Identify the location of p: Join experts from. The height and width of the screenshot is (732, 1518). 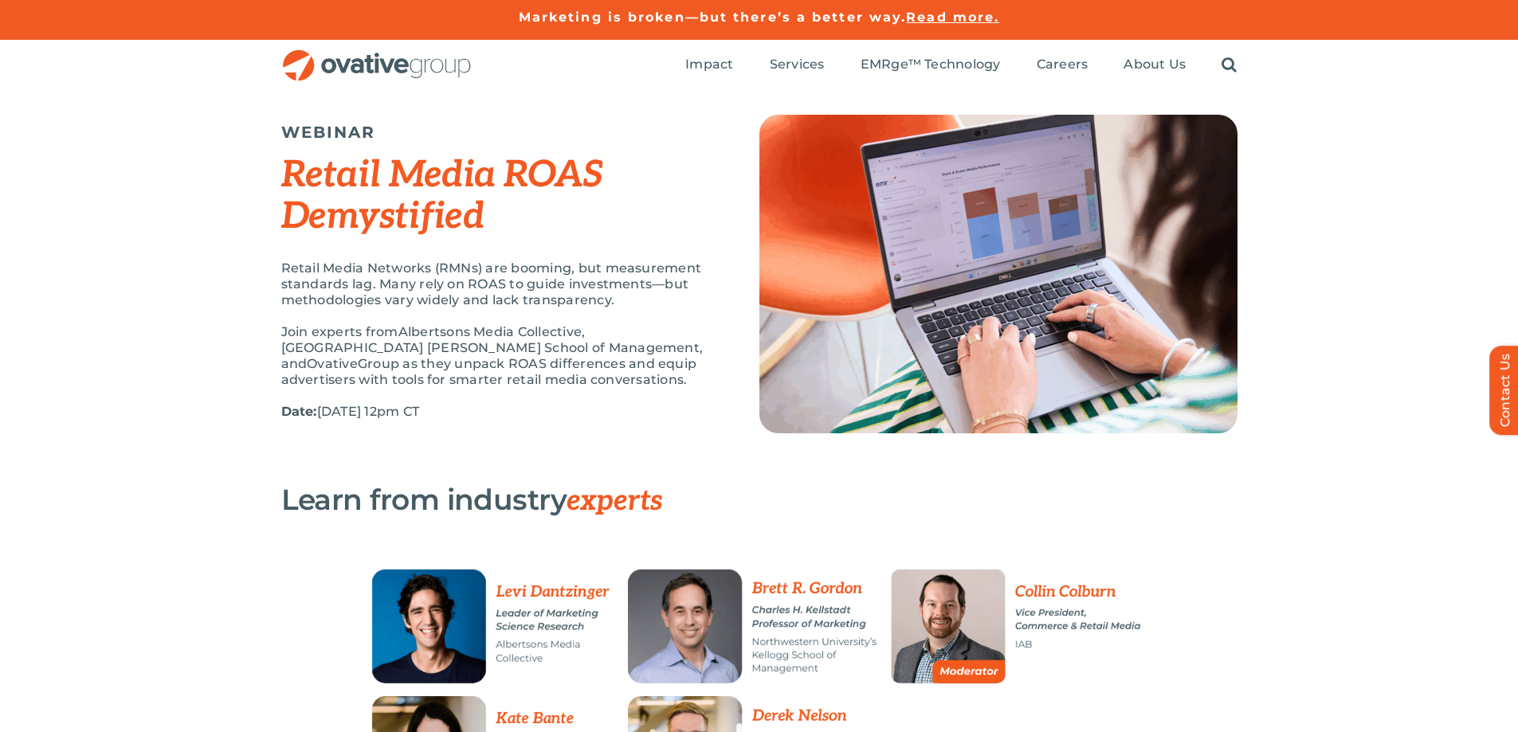
(500, 356).